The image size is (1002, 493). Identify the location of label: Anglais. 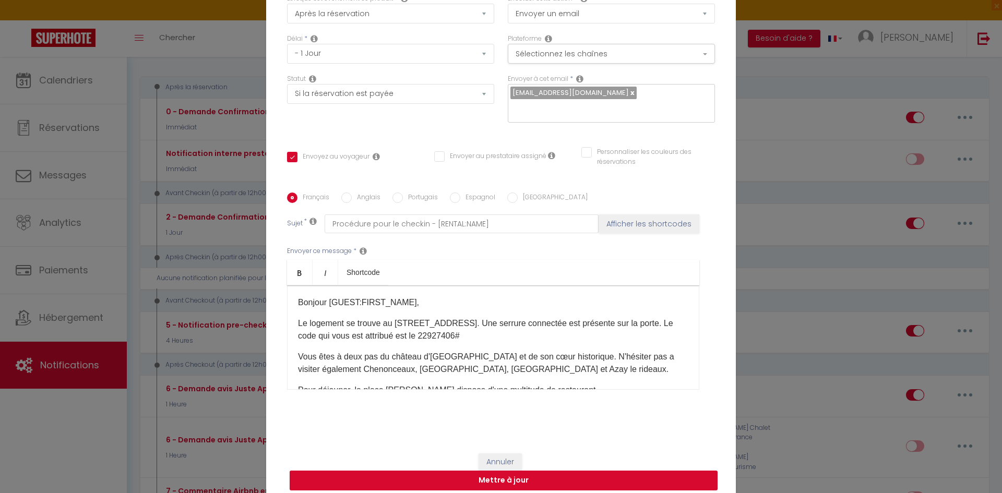
(366, 198).